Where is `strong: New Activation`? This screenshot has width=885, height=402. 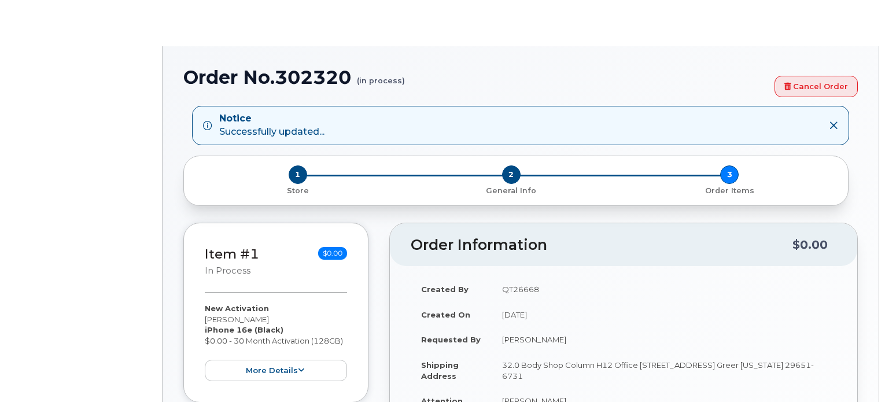 strong: New Activation is located at coordinates (237, 308).